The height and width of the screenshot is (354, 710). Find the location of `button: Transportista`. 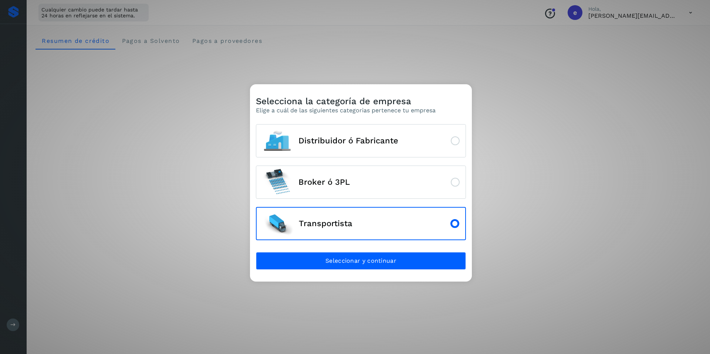

button: Transportista is located at coordinates (361, 224).